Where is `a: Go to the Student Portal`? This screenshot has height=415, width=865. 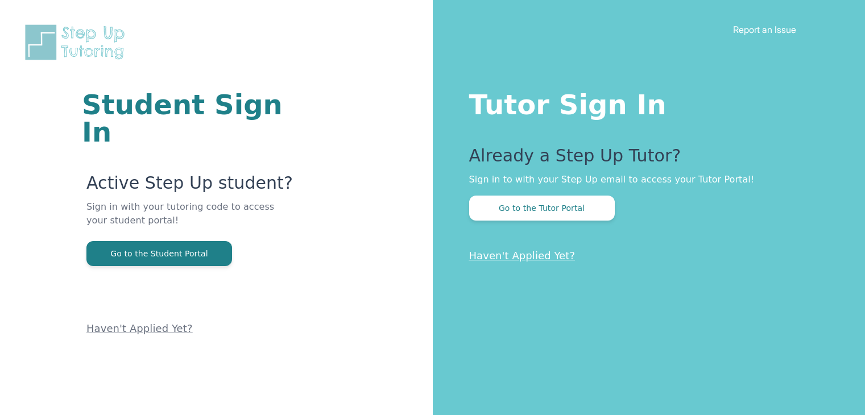
a: Go to the Student Portal is located at coordinates (159, 253).